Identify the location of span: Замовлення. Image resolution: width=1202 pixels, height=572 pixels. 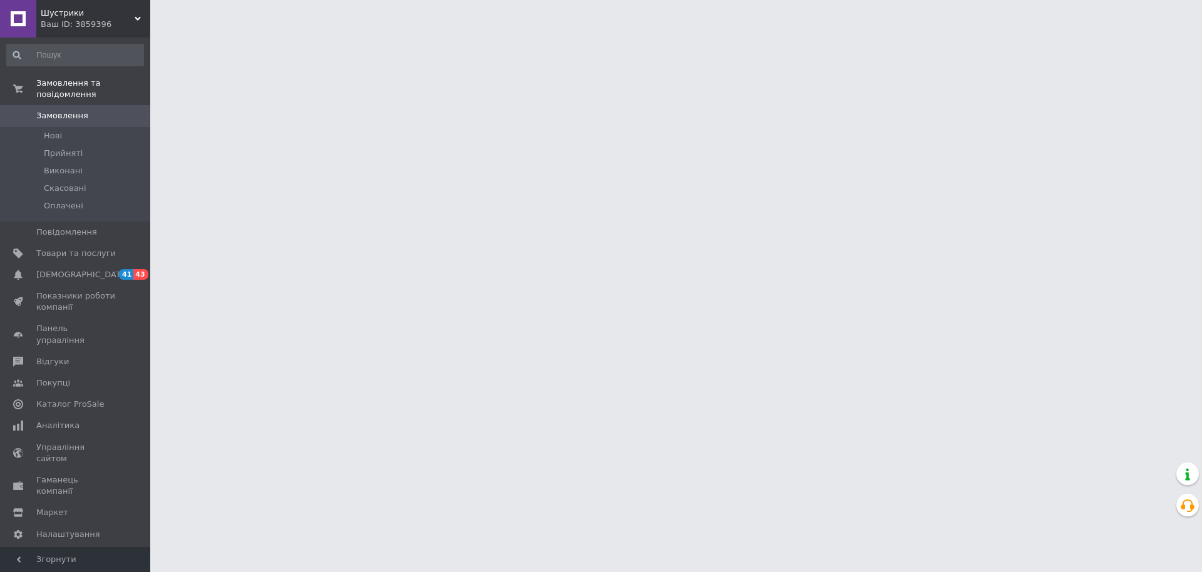
(62, 116).